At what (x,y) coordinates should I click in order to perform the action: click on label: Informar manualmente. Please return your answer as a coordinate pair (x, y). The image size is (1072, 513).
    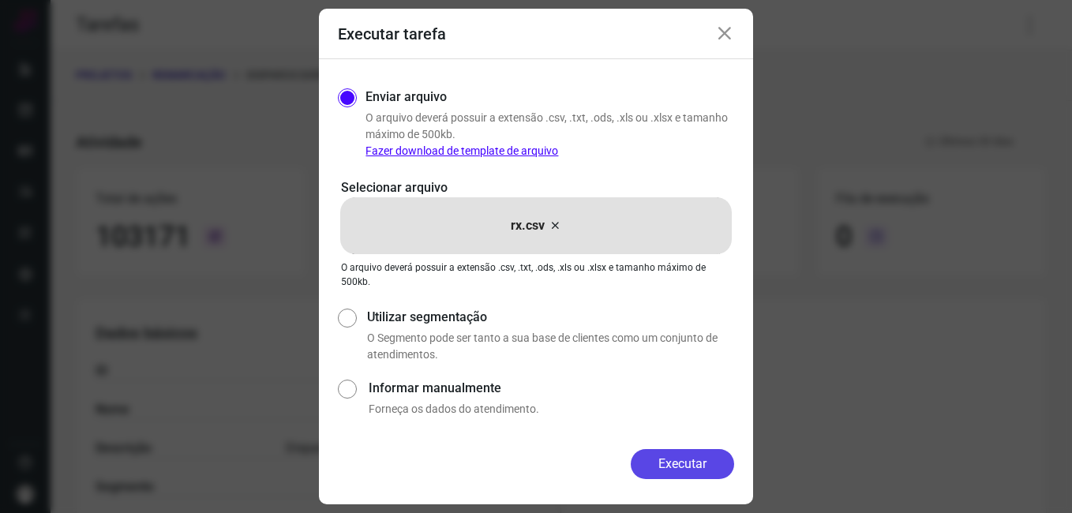
    Looking at the image, I should click on (551, 389).